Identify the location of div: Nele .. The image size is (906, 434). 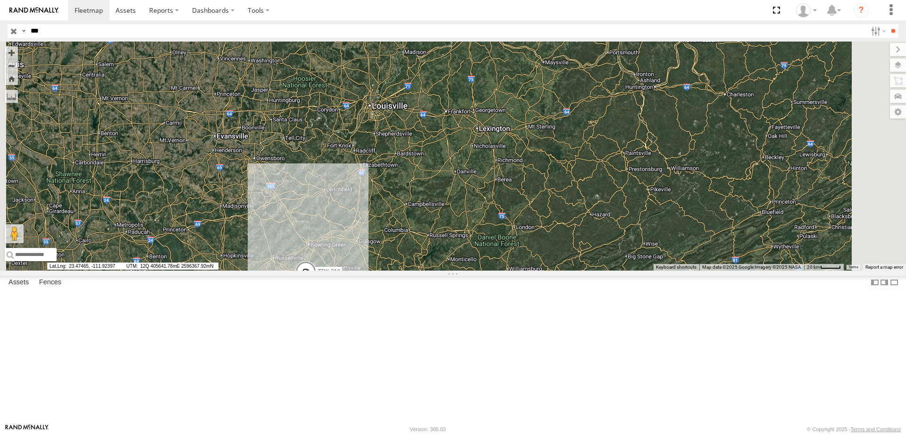
(807, 10).